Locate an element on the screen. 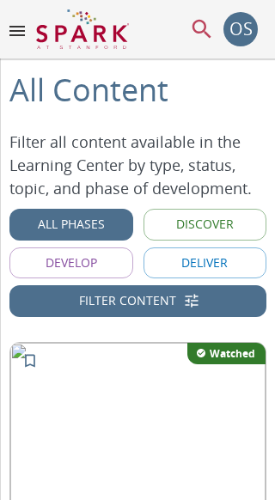  img: Logo of SPARK at Stanford is located at coordinates (82, 29).